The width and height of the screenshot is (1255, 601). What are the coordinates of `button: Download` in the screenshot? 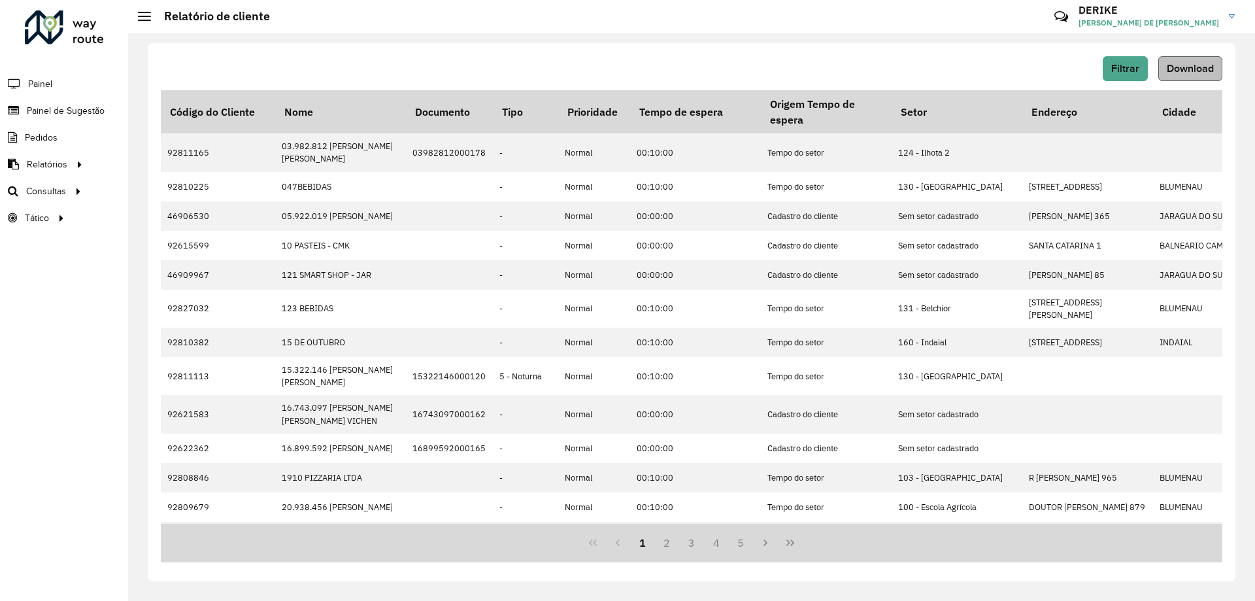 It's located at (1190, 69).